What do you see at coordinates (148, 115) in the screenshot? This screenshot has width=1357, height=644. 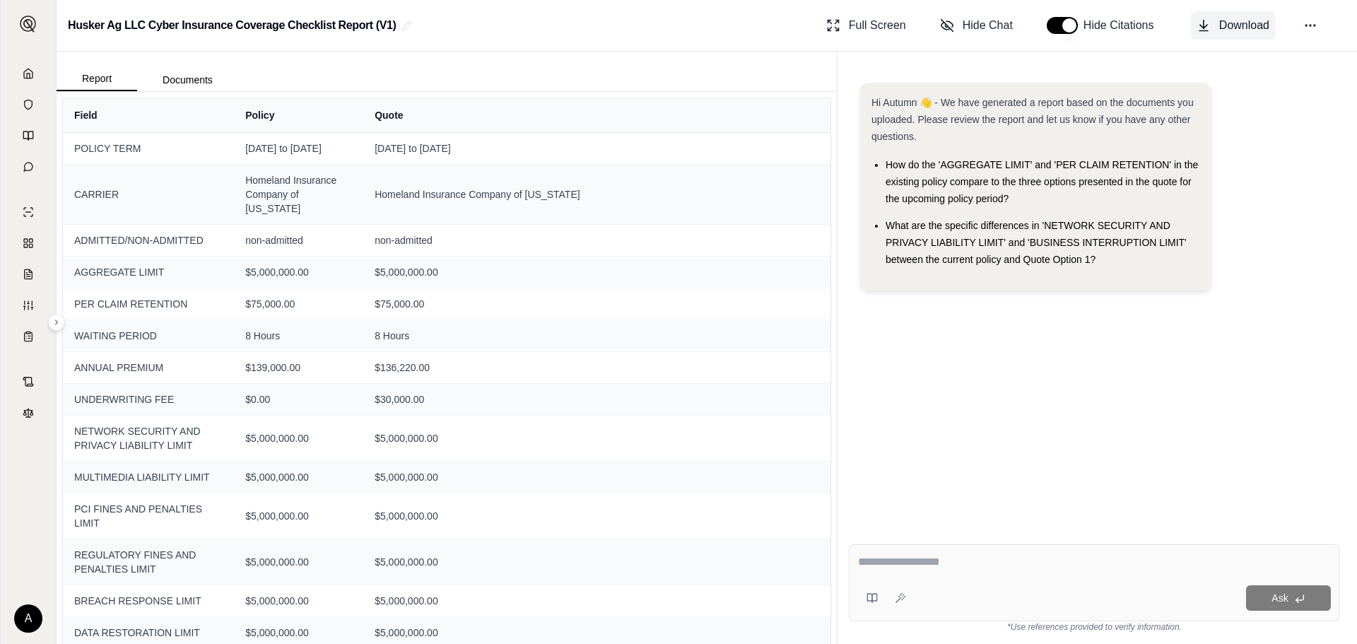 I see `th: Field` at bounding box center [148, 115].